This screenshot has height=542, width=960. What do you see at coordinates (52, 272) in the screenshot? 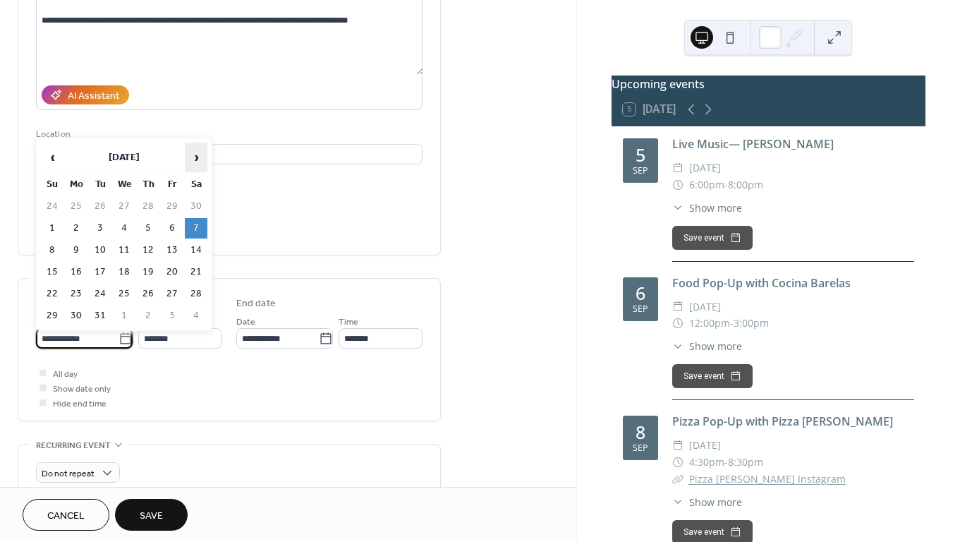
I see `td: 15` at bounding box center [52, 272].